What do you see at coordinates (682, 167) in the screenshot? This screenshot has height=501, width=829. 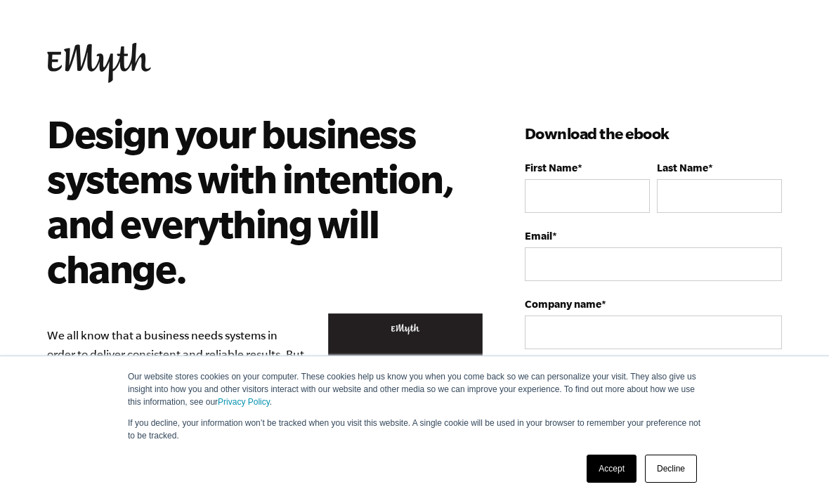 I see `span: Last Name` at bounding box center [682, 167].